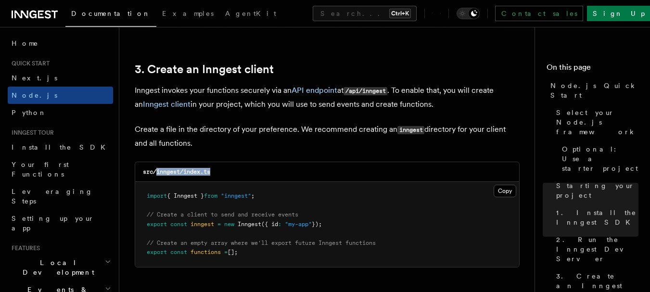 The image size is (650, 292). I want to click on h4: On this page, so click(593, 69).